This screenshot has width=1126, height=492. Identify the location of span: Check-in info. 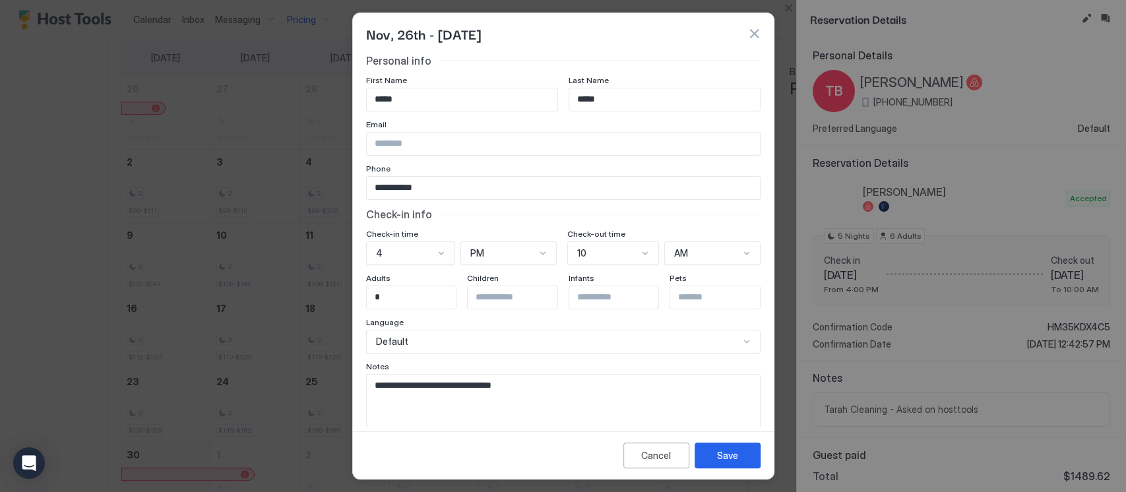
(399, 214).